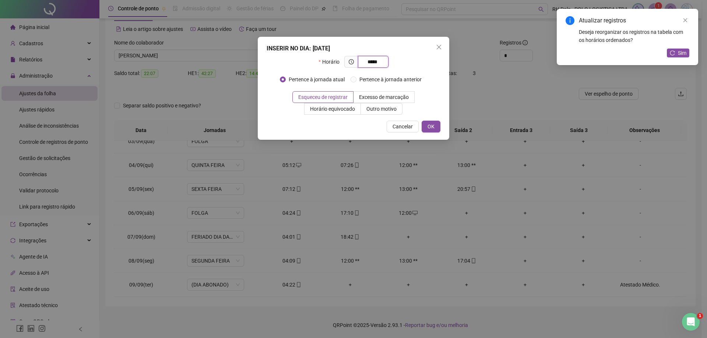 The image size is (707, 338). What do you see at coordinates (431, 127) in the screenshot?
I see `span: OK` at bounding box center [431, 127].